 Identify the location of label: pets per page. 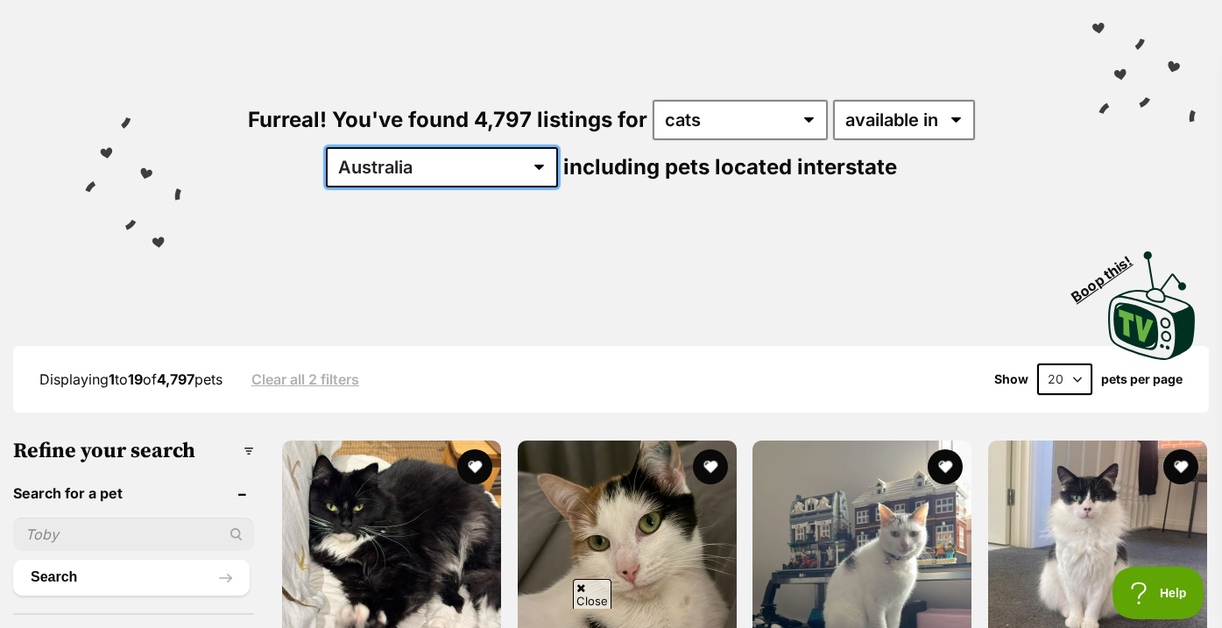
(1141, 379).